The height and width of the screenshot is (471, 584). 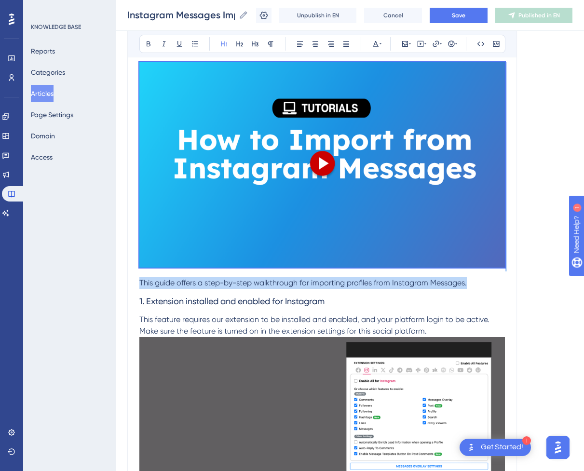 What do you see at coordinates (393, 15) in the screenshot?
I see `span: Cancel` at bounding box center [393, 15].